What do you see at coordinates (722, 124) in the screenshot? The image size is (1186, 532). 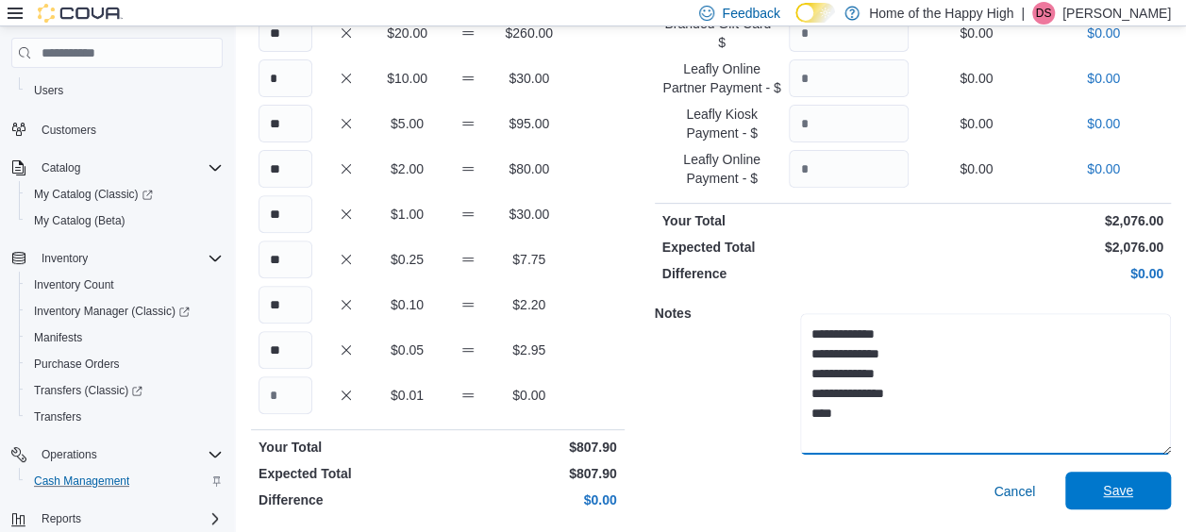 I see `p: Leafly Kiosk Payment - $` at bounding box center [722, 124].